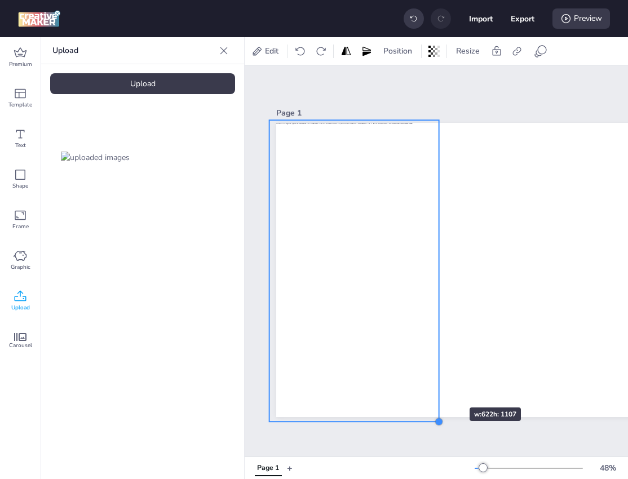  Describe the element at coordinates (581, 19) in the screenshot. I see `div: Preview` at that location.